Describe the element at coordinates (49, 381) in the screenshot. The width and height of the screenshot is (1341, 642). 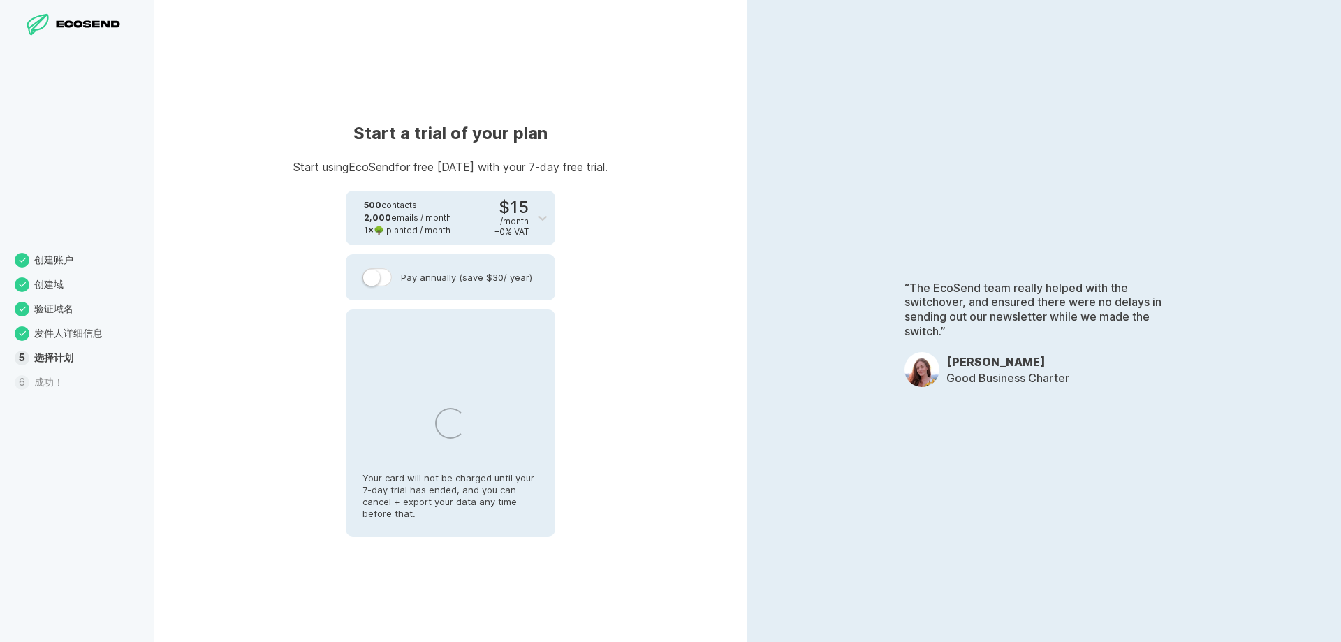
I see `font: 成功！` at that location.